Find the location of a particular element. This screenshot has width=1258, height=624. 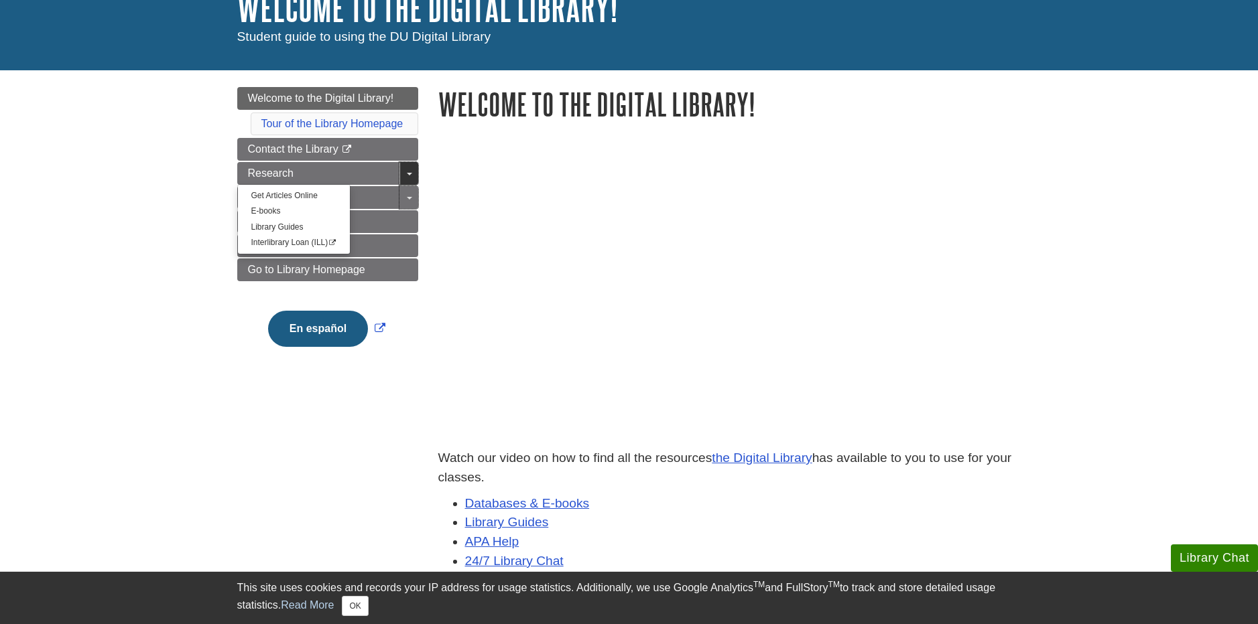

a: Databases & E-books is located at coordinates (527, 503).